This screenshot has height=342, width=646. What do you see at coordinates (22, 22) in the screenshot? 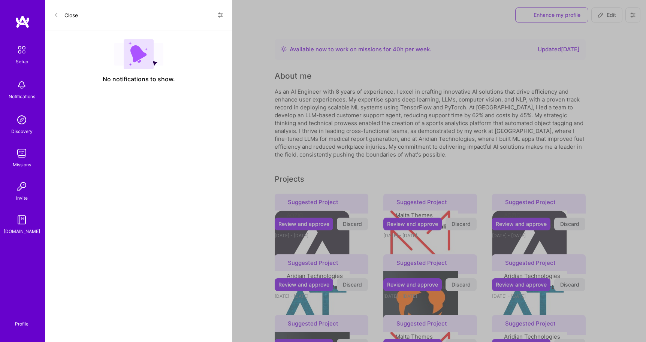
I see `img: logo` at bounding box center [22, 22].